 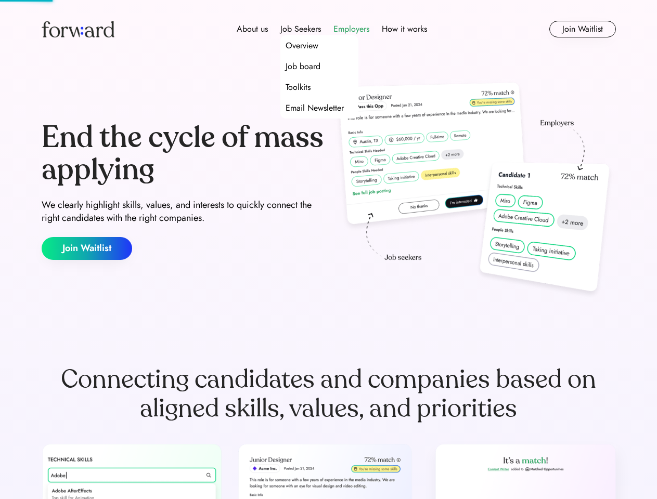 What do you see at coordinates (301, 46) in the screenshot?
I see `div: Overview` at bounding box center [301, 46].